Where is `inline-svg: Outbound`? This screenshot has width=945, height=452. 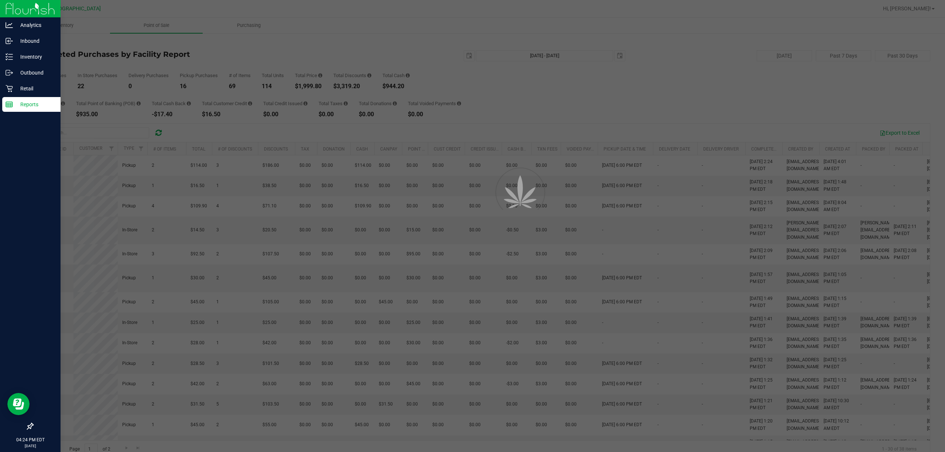 inline-svg: Outbound is located at coordinates (9, 73).